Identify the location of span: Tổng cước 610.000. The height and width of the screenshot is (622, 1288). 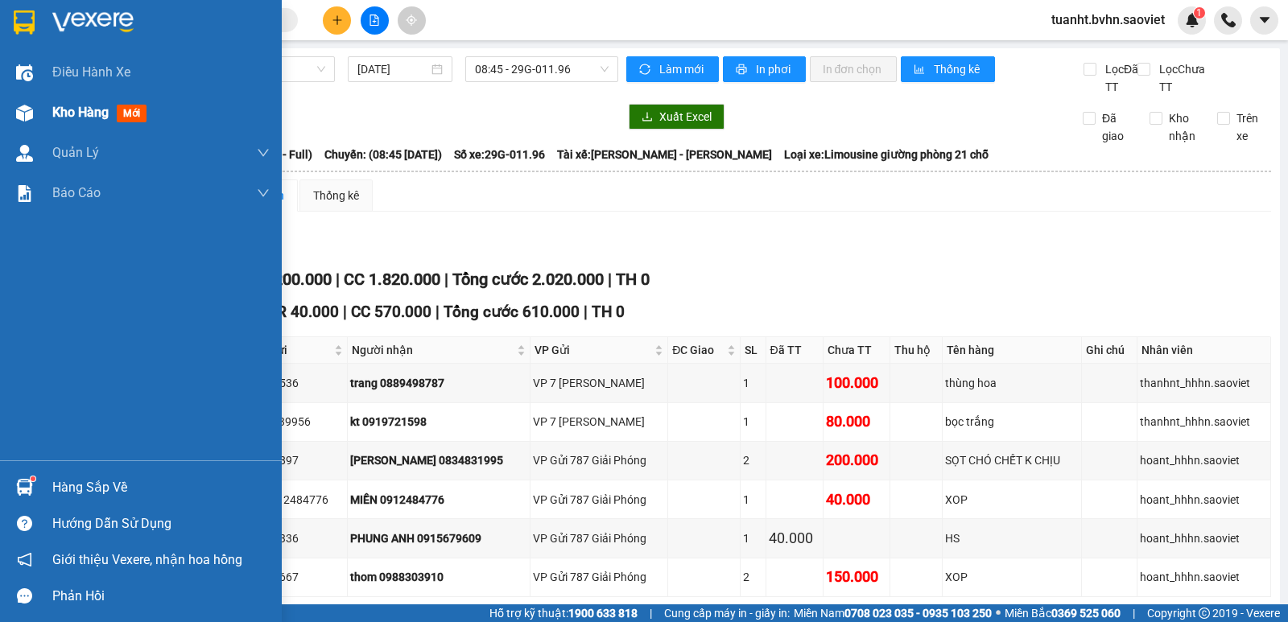
(511, 312).